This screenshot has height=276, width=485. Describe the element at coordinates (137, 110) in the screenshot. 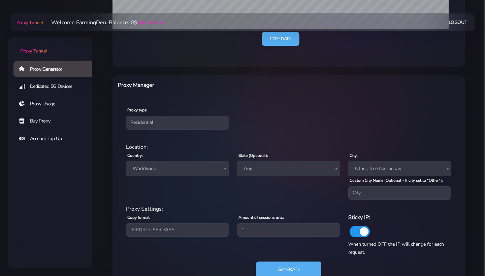

I see `label: Proxy type:` at that location.